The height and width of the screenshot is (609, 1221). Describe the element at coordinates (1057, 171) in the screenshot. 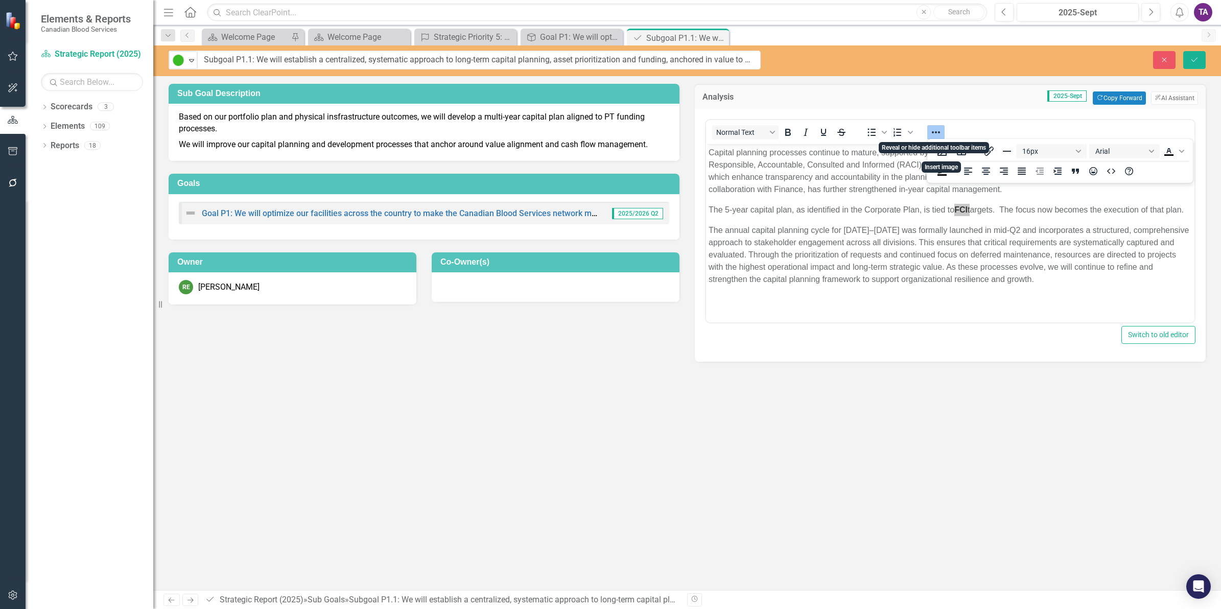

I see `button: Increase indent` at that location.